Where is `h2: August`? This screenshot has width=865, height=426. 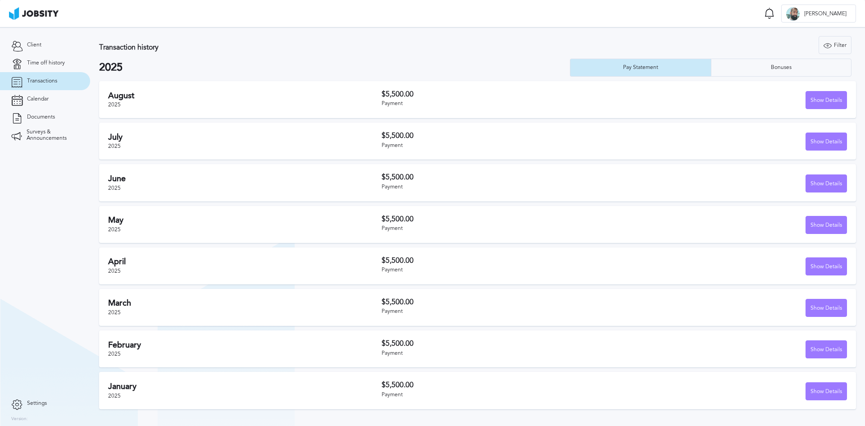 h2: August is located at coordinates (245, 96).